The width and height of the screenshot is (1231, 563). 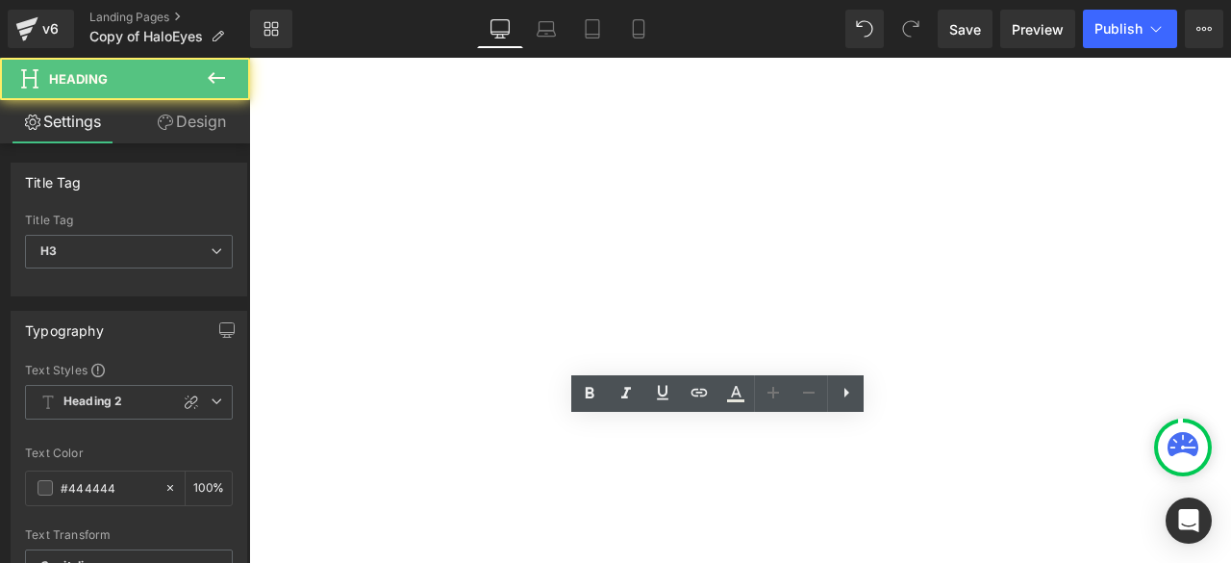 I want to click on input: Color, so click(x=108, y=488).